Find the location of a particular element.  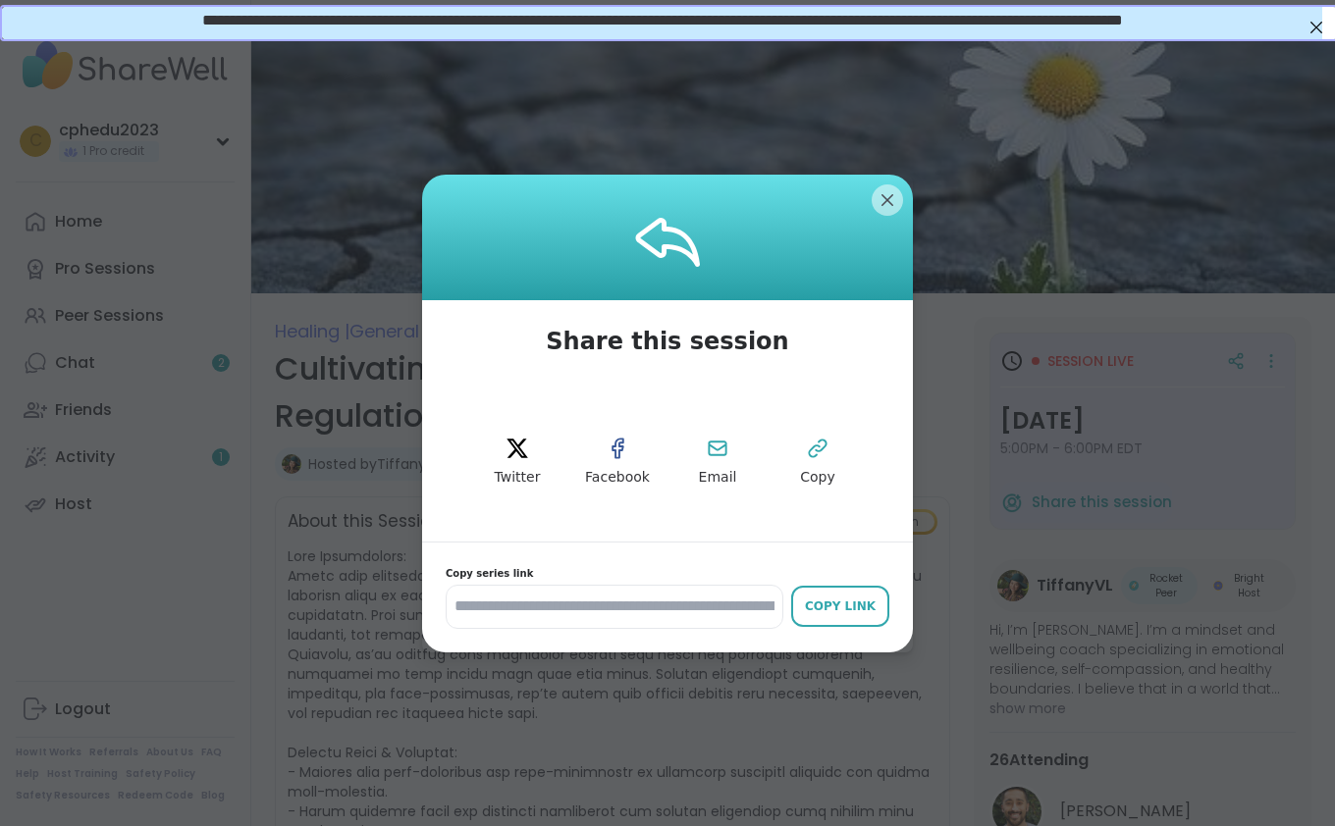

button: twitter is located at coordinates (517, 462).